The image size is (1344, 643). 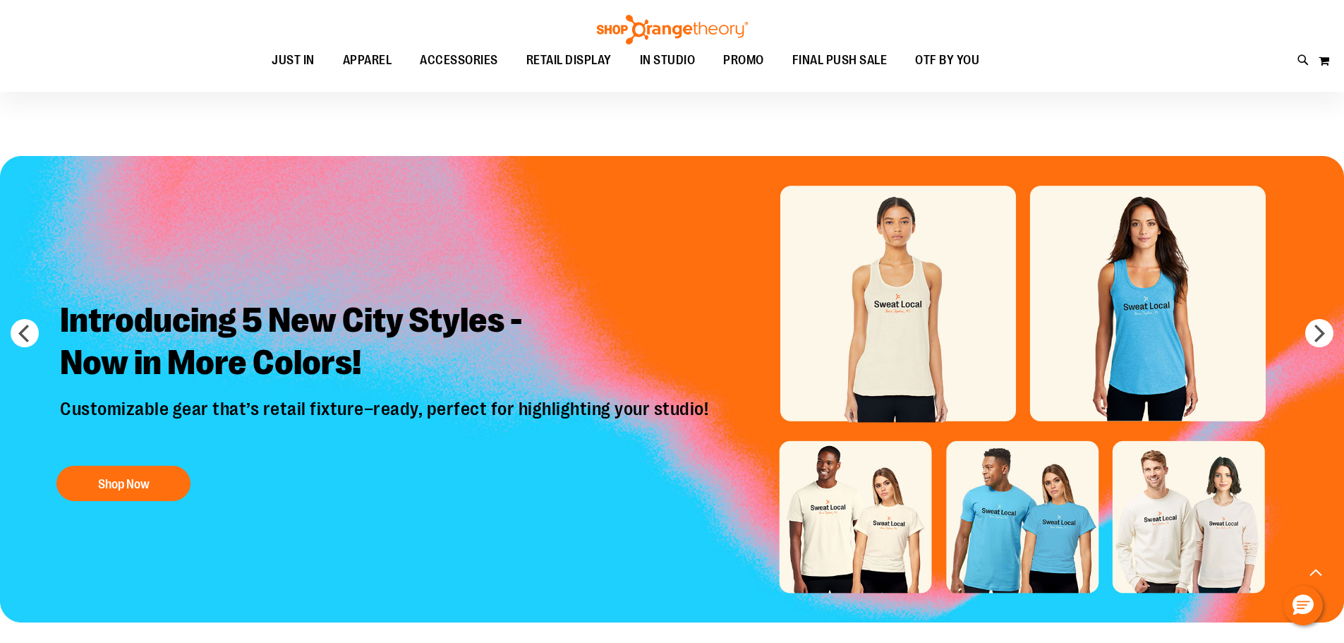 What do you see at coordinates (386, 398) in the screenshot?
I see `a: Introducing 5 New City Styles -Now in More Colors! Customizable gear that’s retail fixture–ready,...` at bounding box center [386, 398].